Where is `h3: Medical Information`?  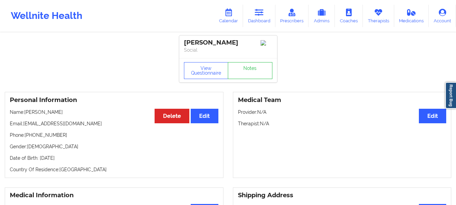
h3: Medical Information is located at coordinates (114, 195).